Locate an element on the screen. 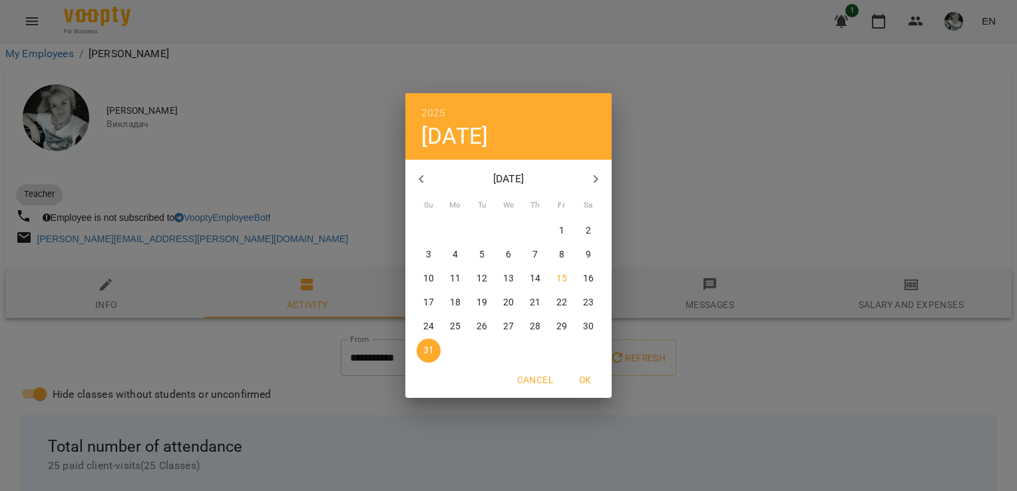 Image resolution: width=1017 pixels, height=491 pixels. p: 21 is located at coordinates (535, 303).